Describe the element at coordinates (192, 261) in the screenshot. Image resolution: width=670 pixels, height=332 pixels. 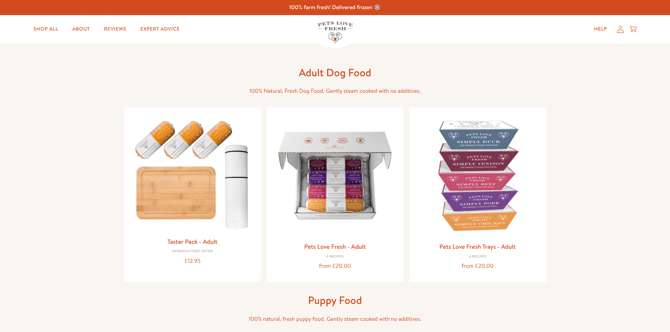
I see `div: £12.95` at that location.